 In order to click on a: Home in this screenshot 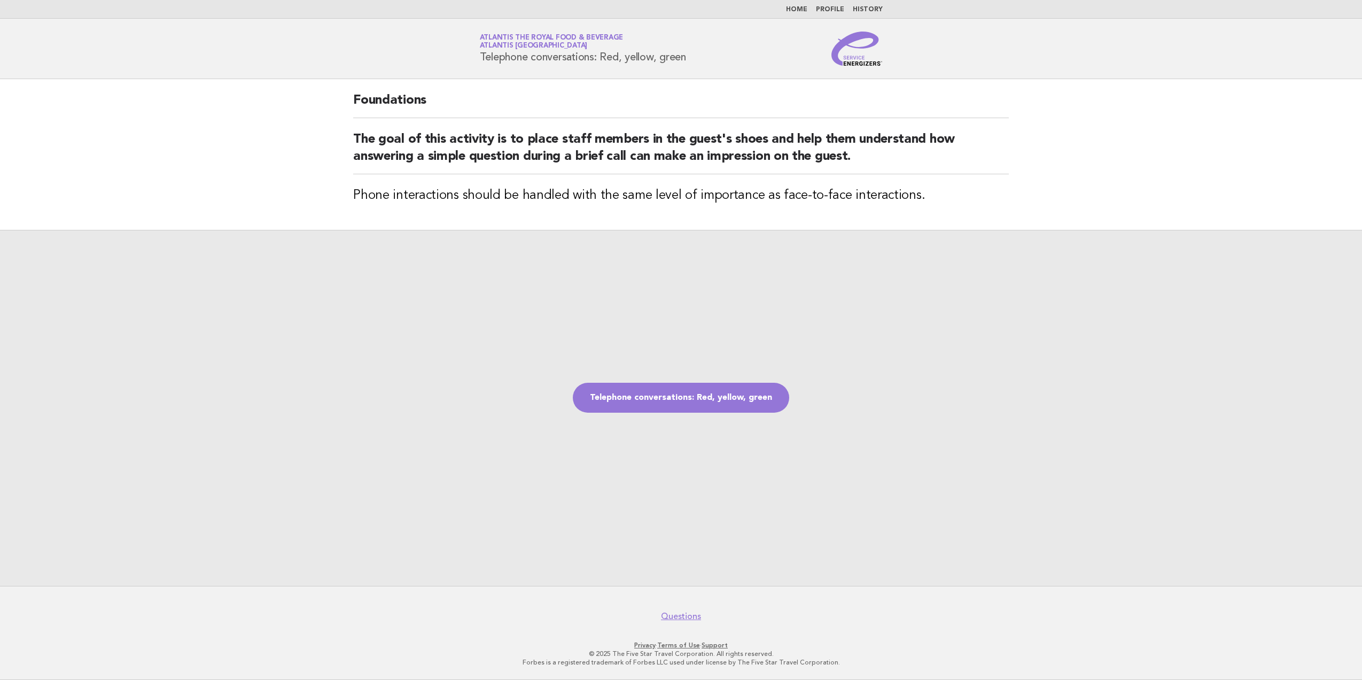, I will do `click(797, 10)`.